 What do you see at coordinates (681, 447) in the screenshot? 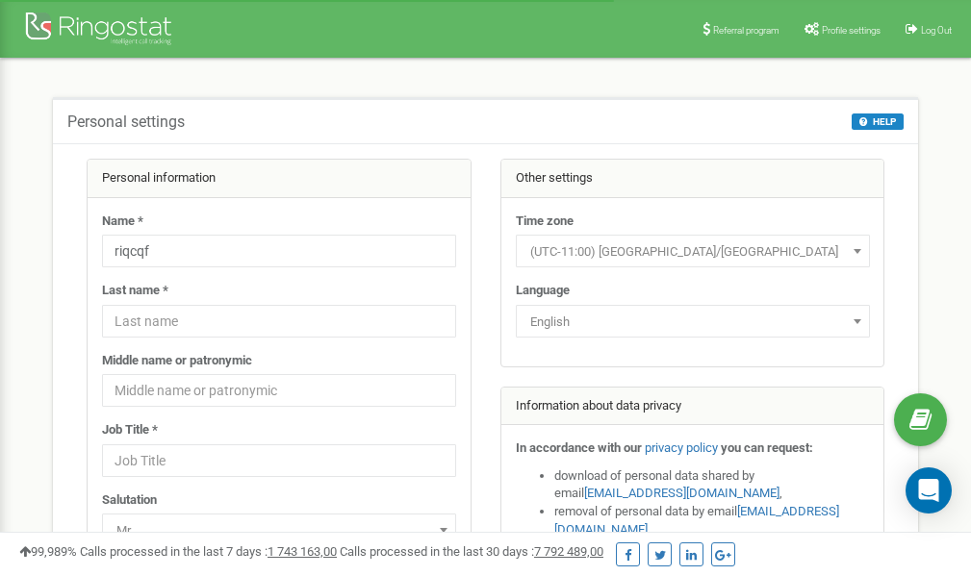
I see `a: privacy policy` at bounding box center [681, 447].